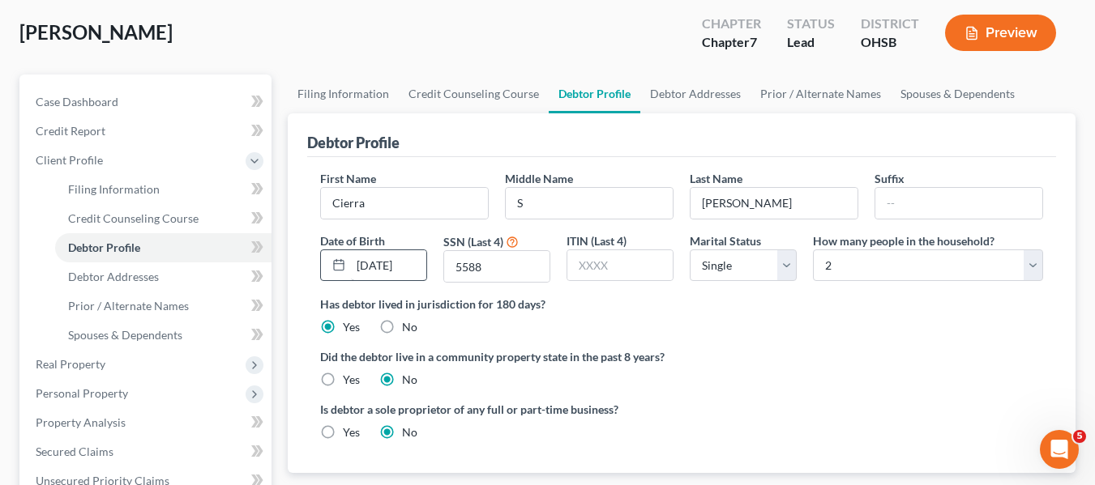 The height and width of the screenshot is (485, 1095). Describe the element at coordinates (353, 241) in the screenshot. I see `label: Date of Birth` at that location.